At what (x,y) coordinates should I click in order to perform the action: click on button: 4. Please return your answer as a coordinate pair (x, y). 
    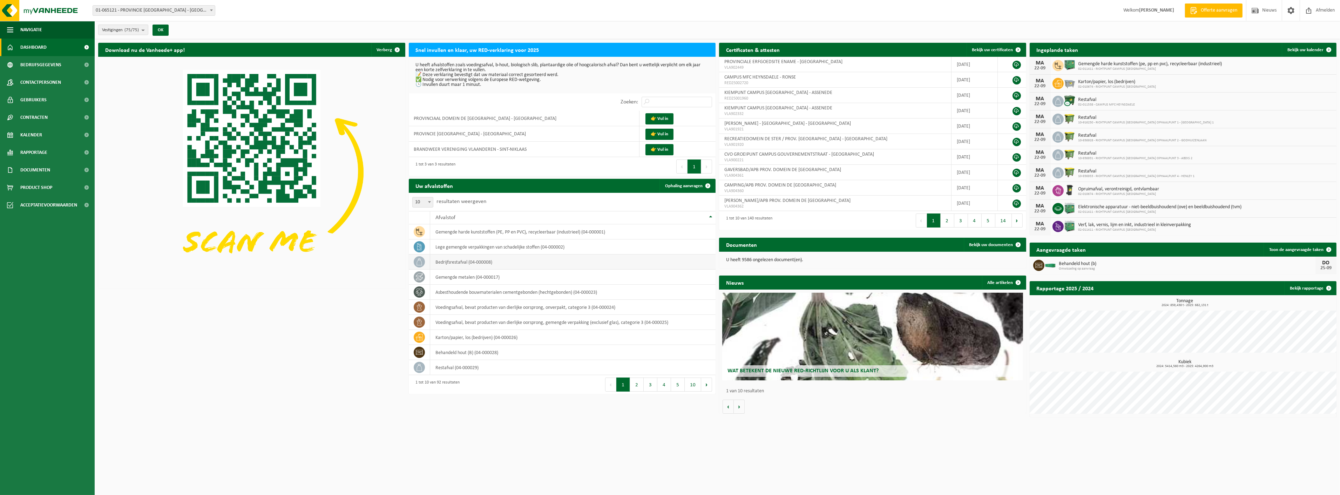
    Looking at the image, I should click on (664, 385).